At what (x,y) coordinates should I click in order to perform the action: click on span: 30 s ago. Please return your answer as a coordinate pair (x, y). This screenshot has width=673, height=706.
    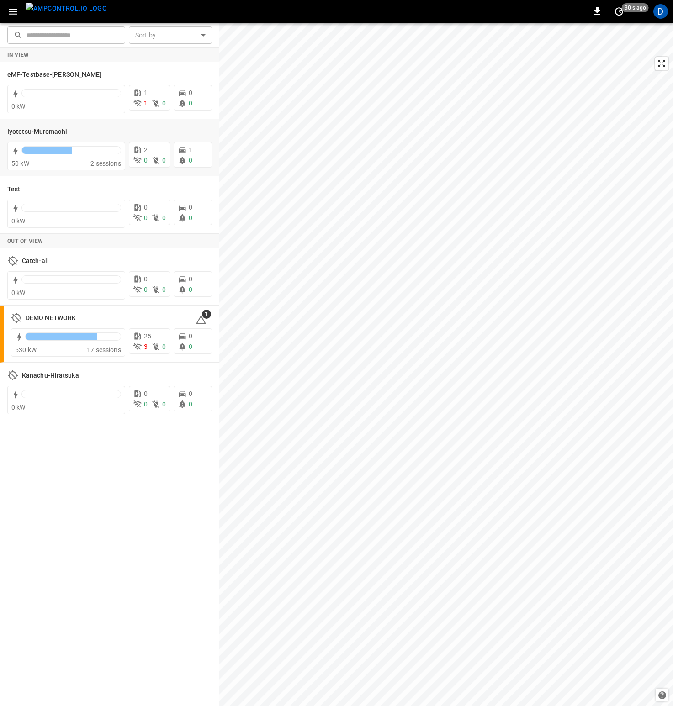
    Looking at the image, I should click on (635, 8).